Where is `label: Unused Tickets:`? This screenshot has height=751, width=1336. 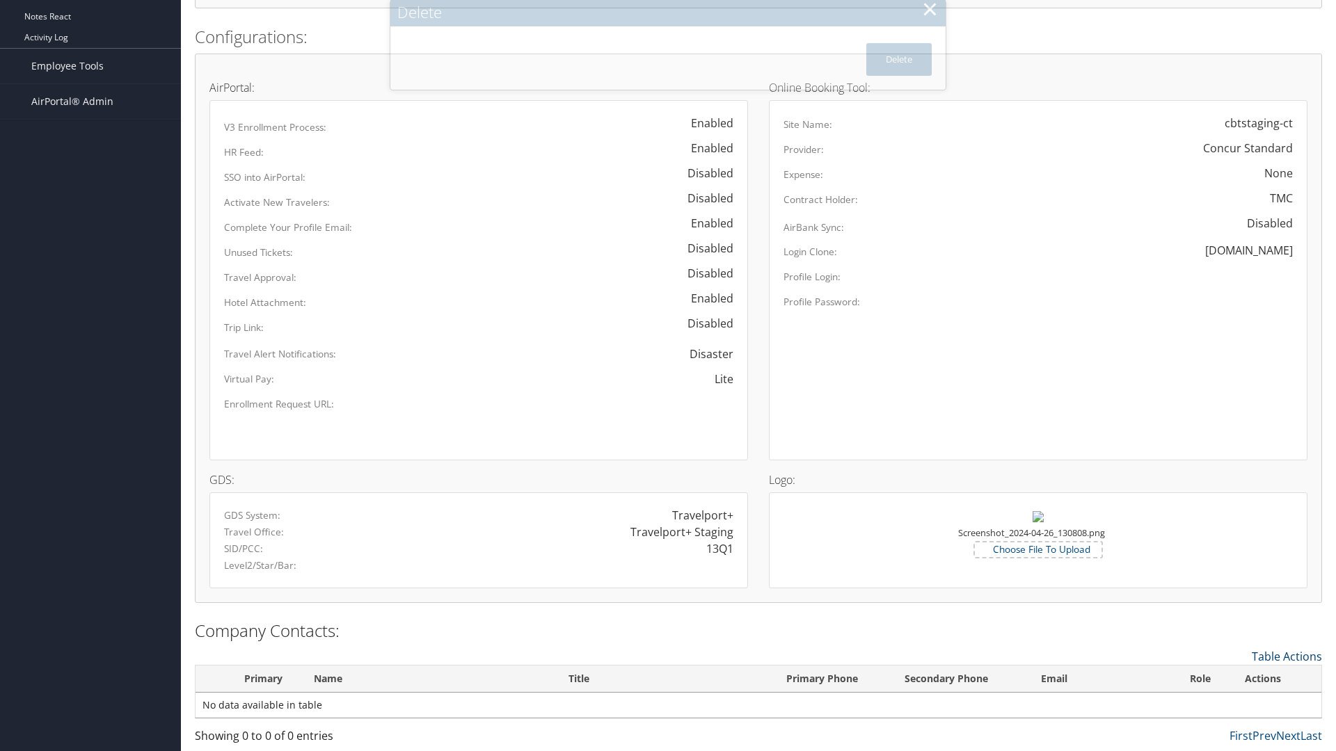 label: Unused Tickets: is located at coordinates (258, 253).